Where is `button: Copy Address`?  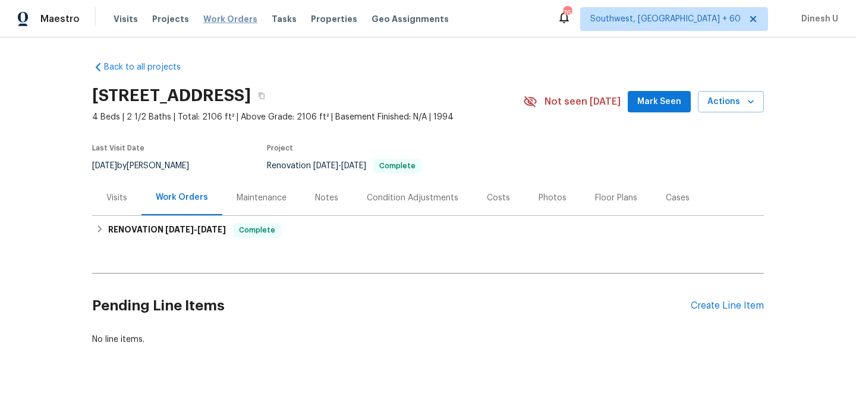
button: Copy Address is located at coordinates (261, 96).